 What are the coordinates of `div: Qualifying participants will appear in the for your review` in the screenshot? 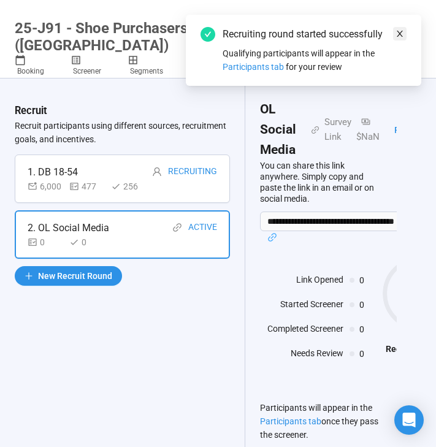 It's located at (315, 60).